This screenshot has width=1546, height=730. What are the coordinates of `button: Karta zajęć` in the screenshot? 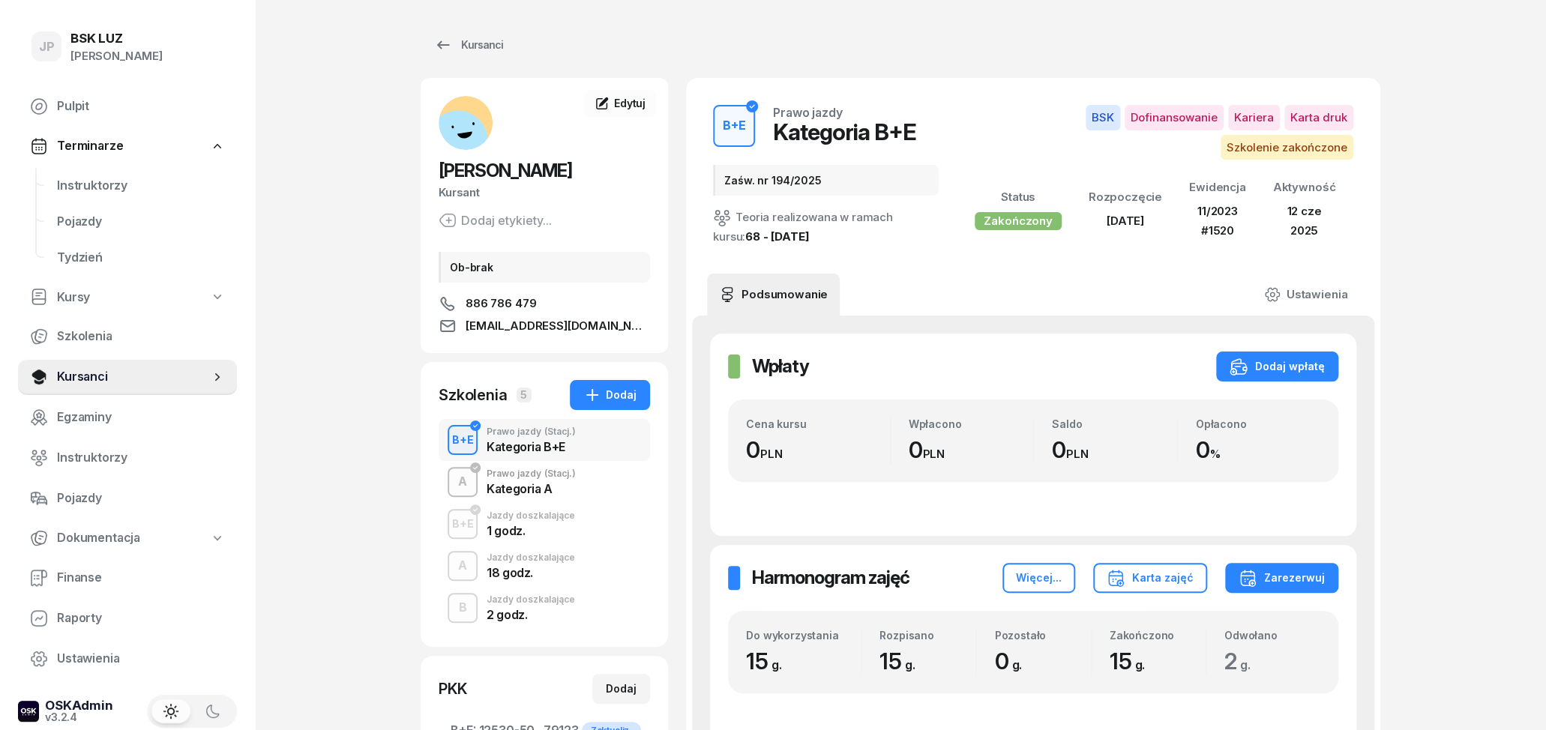 It's located at (1150, 578).